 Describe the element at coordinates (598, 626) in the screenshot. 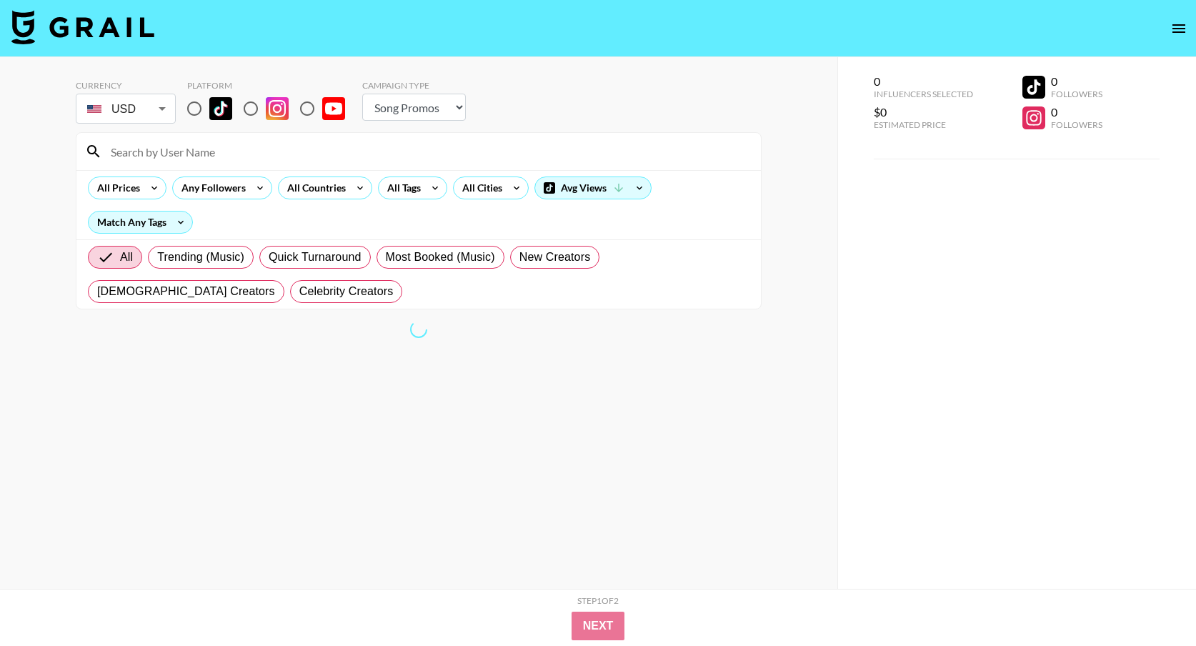

I see `button: Next` at that location.